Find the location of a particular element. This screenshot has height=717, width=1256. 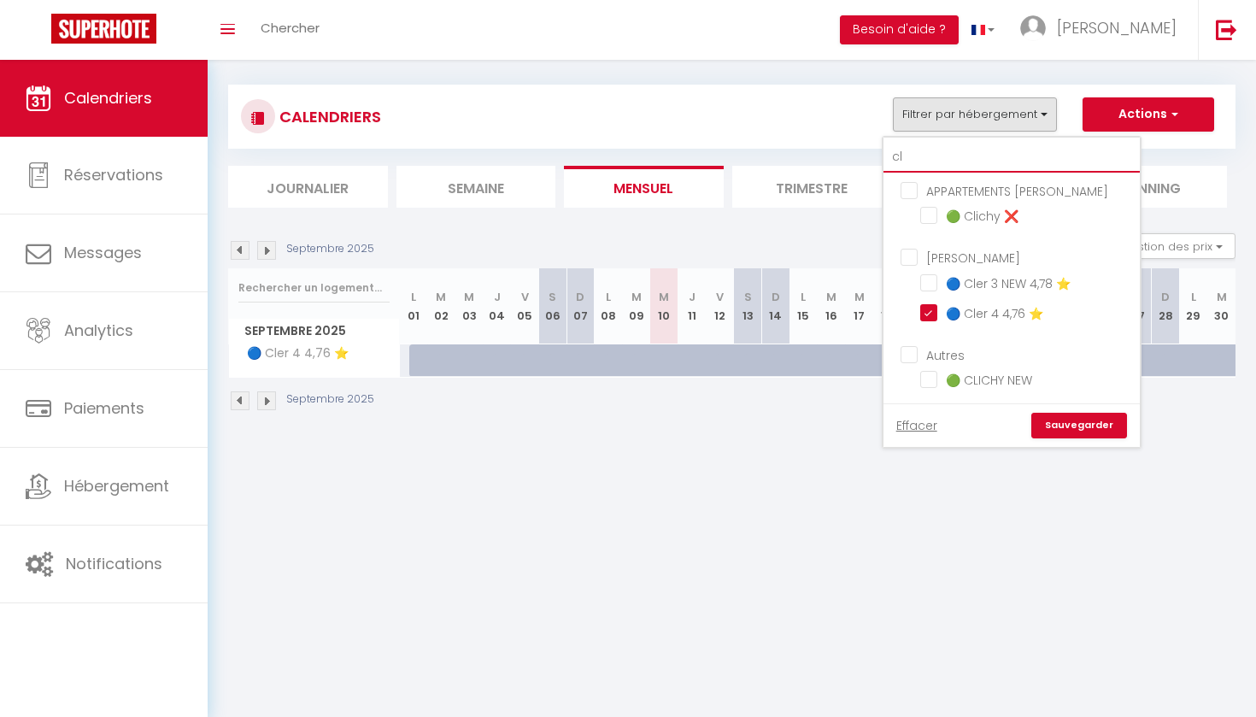

th: 10 is located at coordinates (664, 306).